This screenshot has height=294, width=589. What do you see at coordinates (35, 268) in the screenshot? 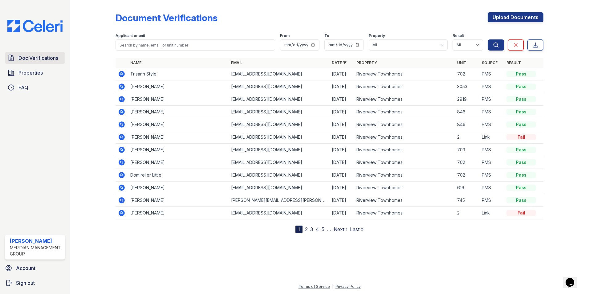
I see `a: Account` at bounding box center [35, 268].